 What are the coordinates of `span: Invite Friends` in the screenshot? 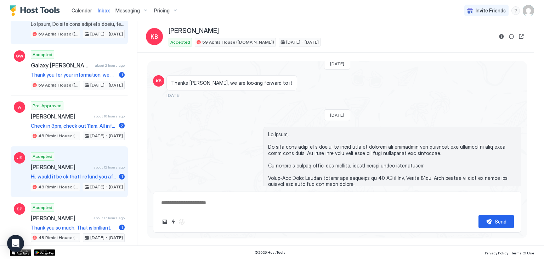 It's located at (491, 11).